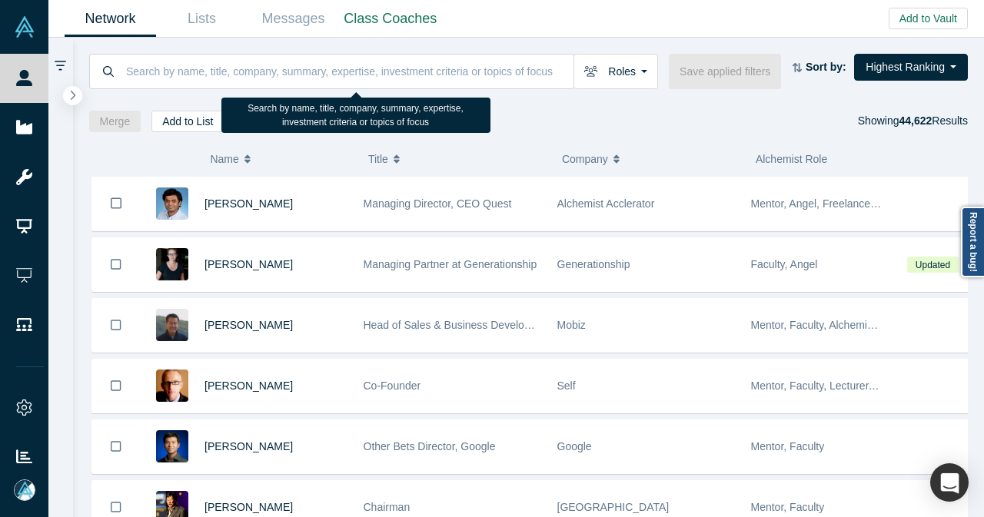 Image resolution: width=984 pixels, height=517 pixels. Describe the element at coordinates (115, 121) in the screenshot. I see `button: Merge` at that location.